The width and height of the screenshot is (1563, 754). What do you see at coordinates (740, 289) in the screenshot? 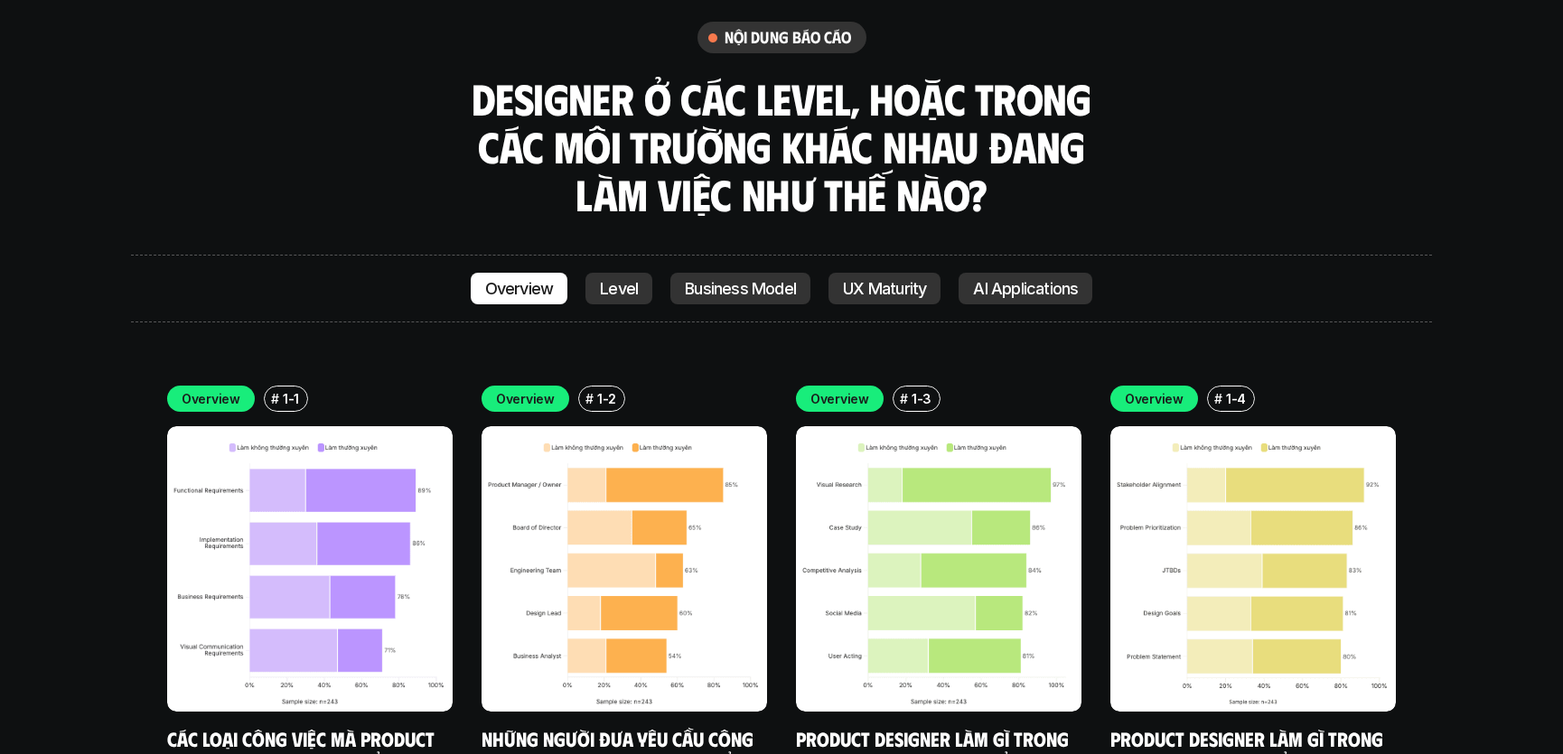
I see `a: Business Model` at bounding box center [740, 289].